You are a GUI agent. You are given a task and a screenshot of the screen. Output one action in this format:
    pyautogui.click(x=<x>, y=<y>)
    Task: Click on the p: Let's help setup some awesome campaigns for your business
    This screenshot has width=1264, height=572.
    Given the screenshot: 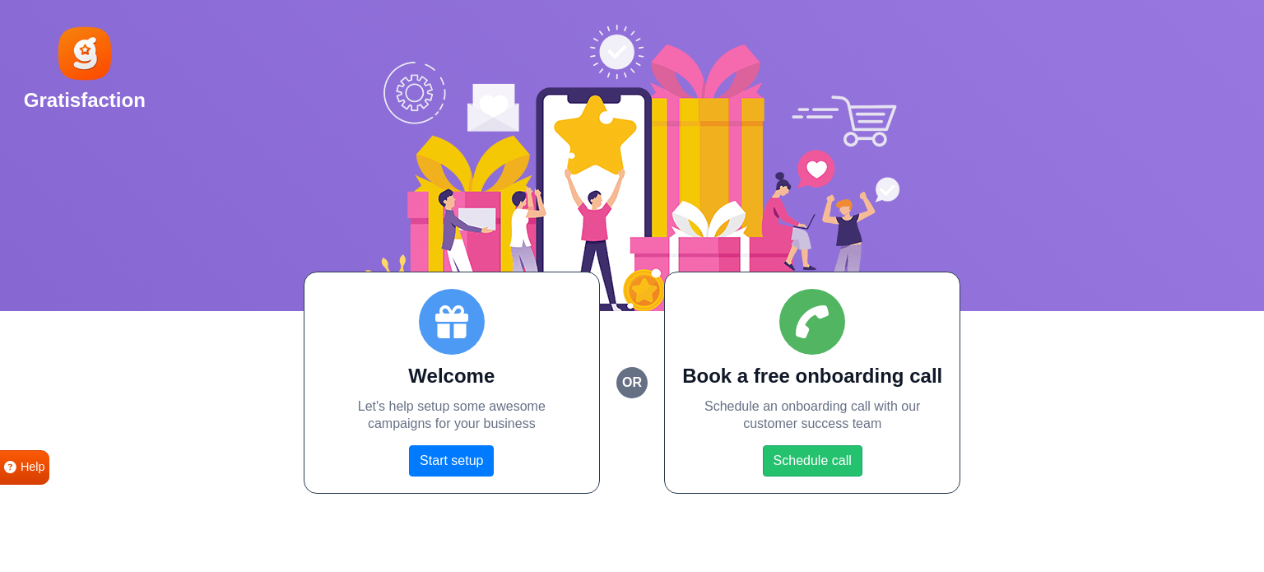 What is the action you would take?
    pyautogui.click(x=452, y=415)
    